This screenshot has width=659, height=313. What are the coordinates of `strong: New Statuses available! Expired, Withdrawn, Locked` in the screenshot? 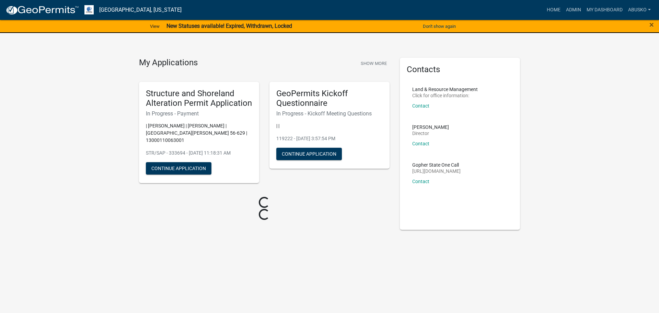 It's located at (229, 26).